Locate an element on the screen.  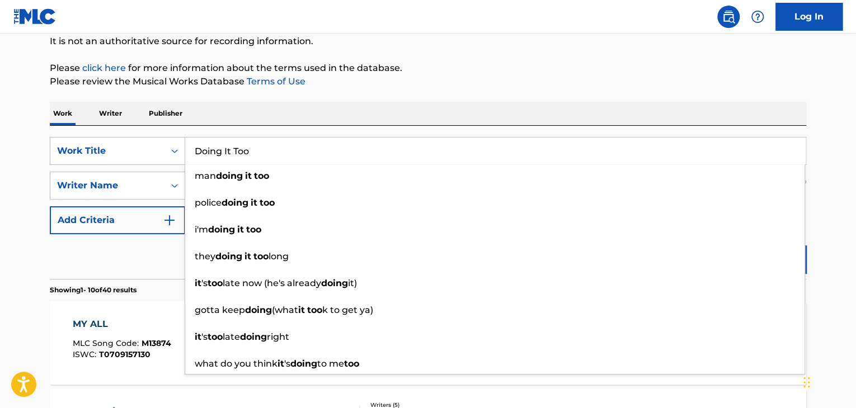
span: to me is located at coordinates (330, 363).